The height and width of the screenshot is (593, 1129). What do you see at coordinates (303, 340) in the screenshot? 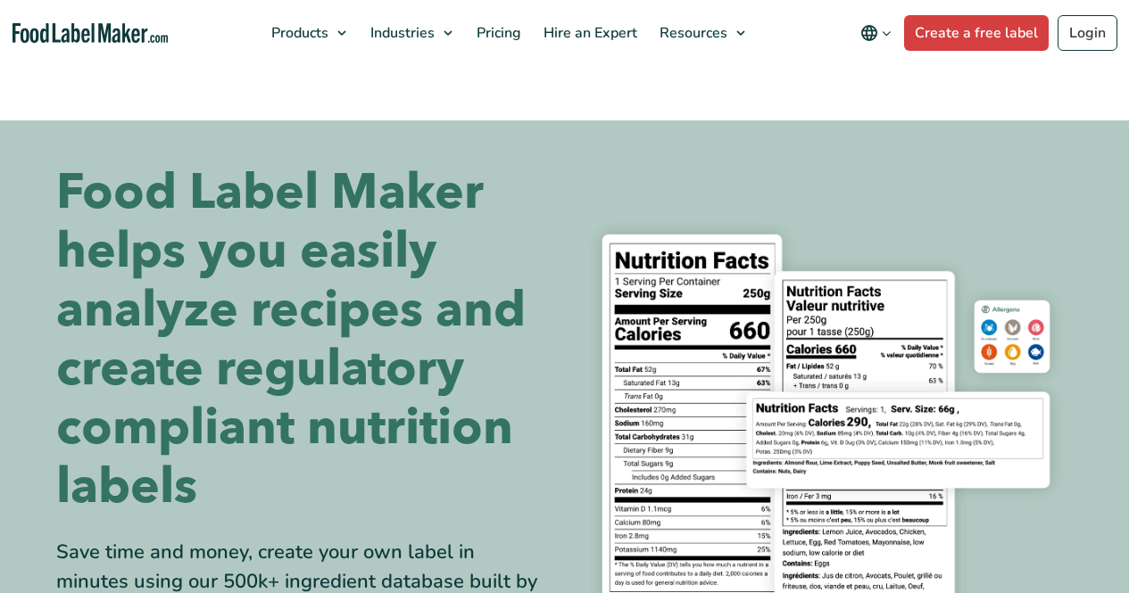
I see `h1: Food Label Maker helps you easily analyze recipes and create regulatory compliant nutrition labels` at bounding box center [303, 340].